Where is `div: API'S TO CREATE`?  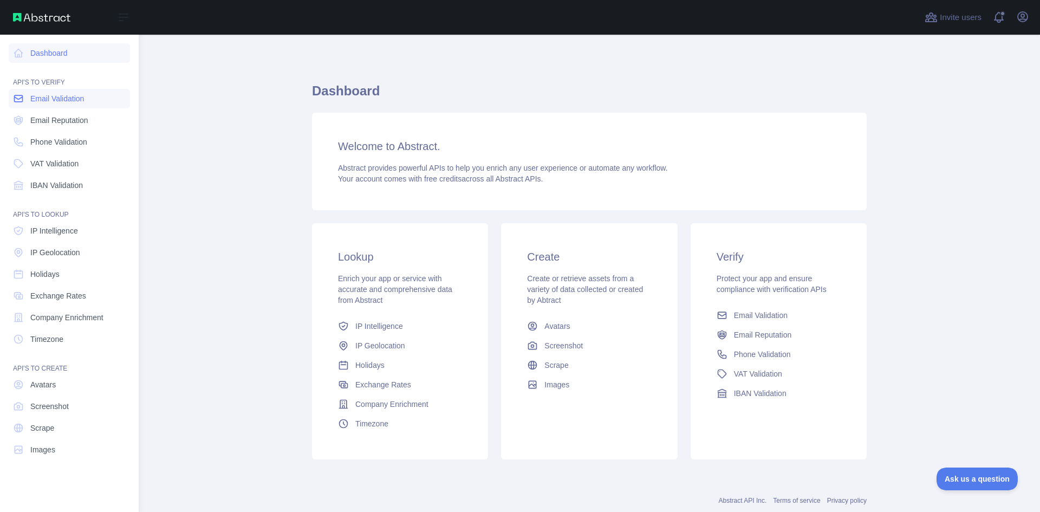 div: API'S TO CREATE is located at coordinates (69, 362).